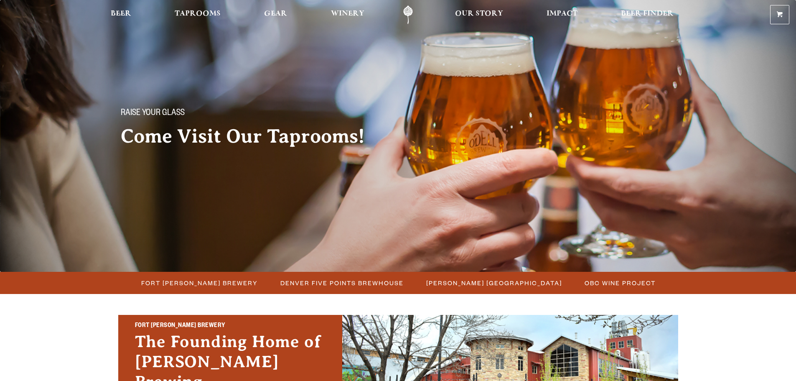 This screenshot has height=381, width=796. Describe the element at coordinates (275, 15) in the screenshot. I see `a: Gear` at that location.